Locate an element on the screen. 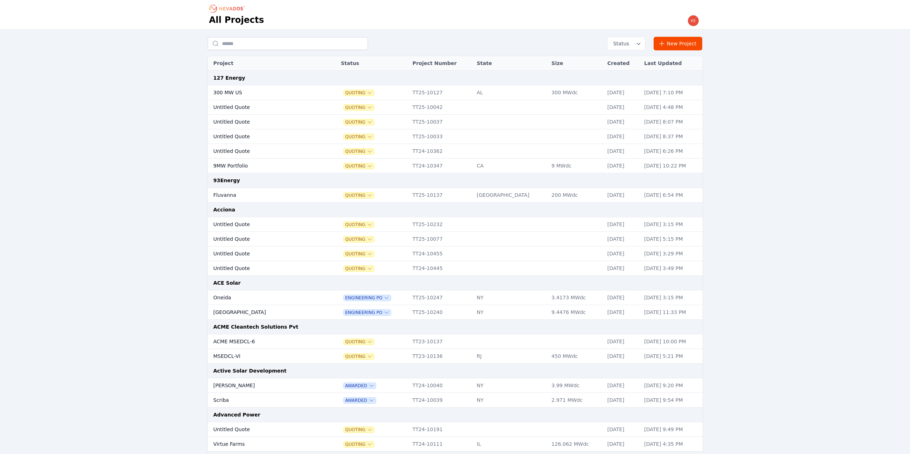  td: RJ is located at coordinates (510, 356).